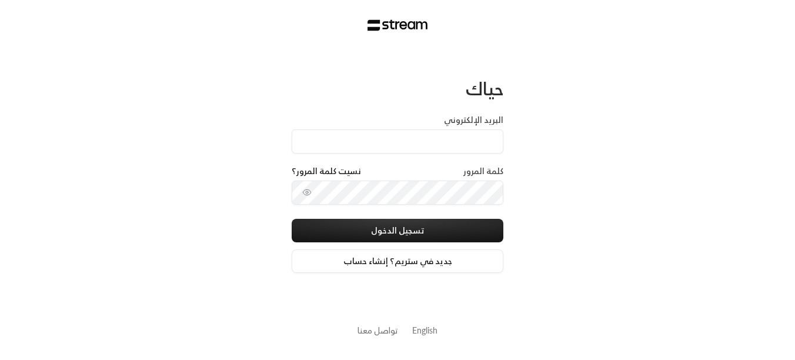  I want to click on span: حياك, so click(484, 88).